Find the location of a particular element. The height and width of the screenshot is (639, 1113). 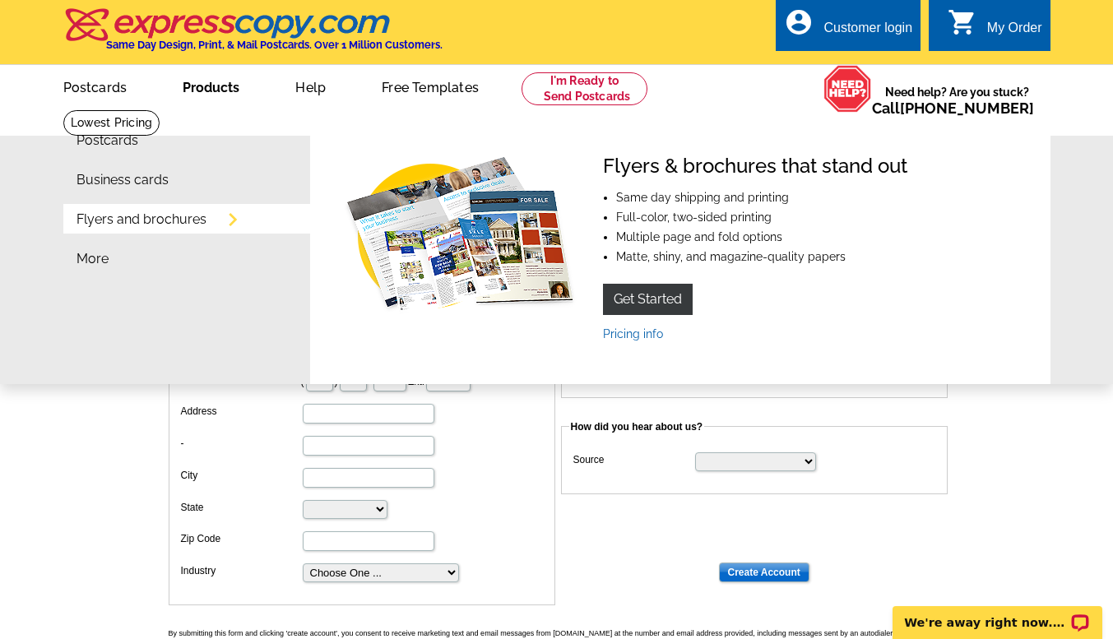

label: Source is located at coordinates (633, 460).